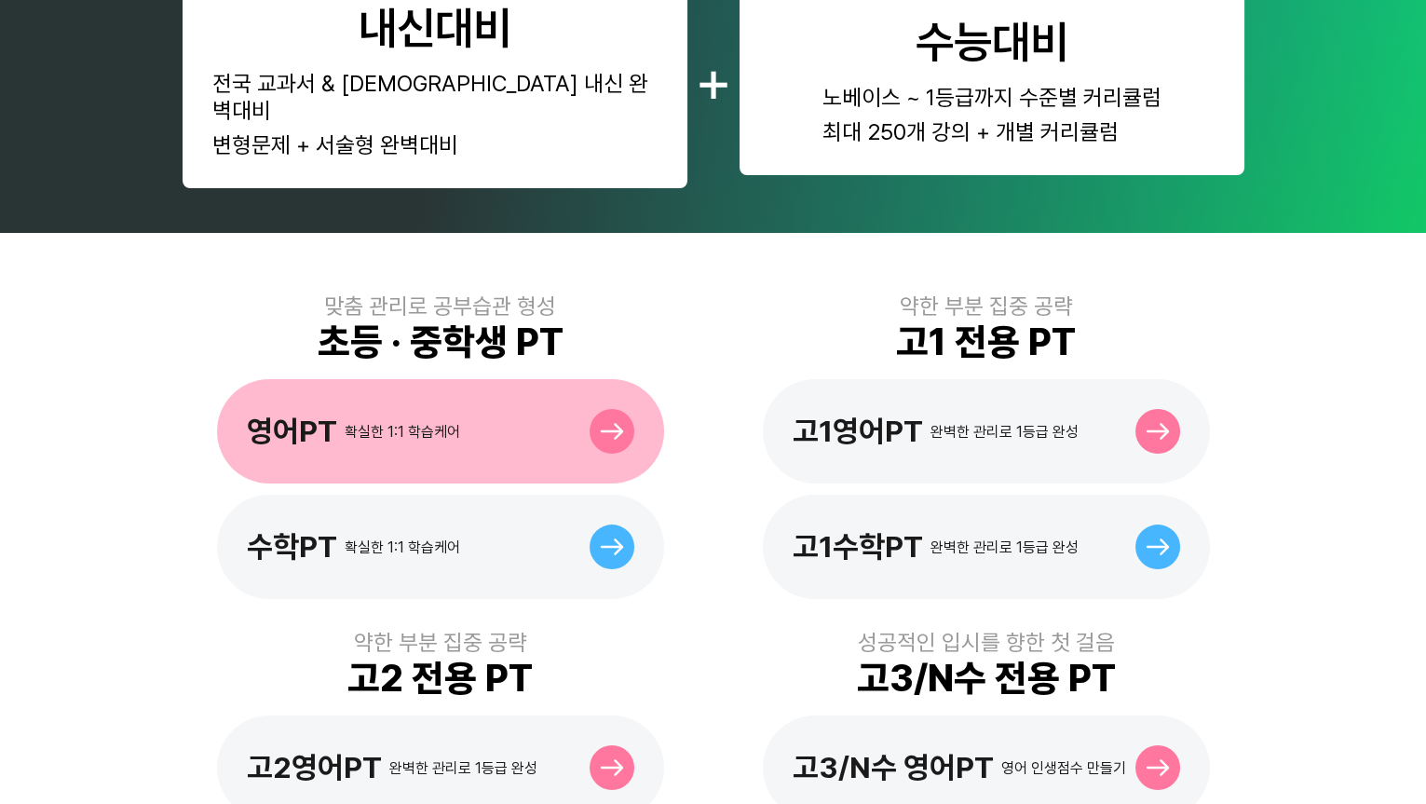 Image resolution: width=1426 pixels, height=804 pixels. I want to click on div: 고1수학PT, so click(858, 547).